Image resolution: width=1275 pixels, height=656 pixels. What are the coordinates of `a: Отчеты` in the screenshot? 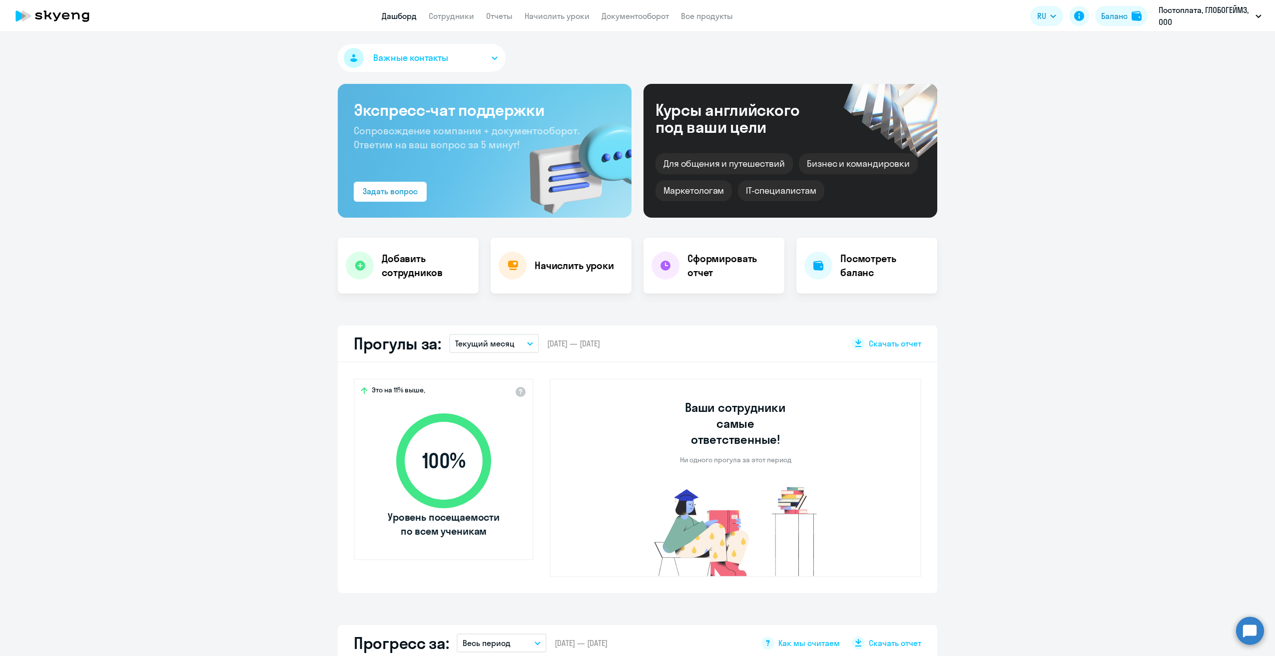 It's located at (499, 16).